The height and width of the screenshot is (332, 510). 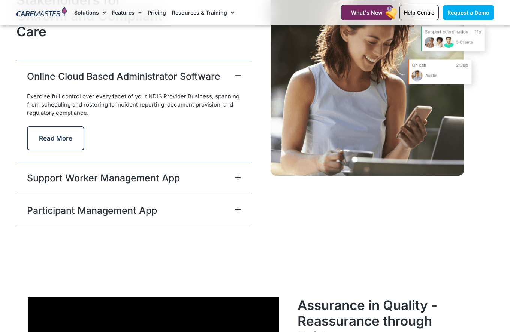 What do you see at coordinates (367, 12) in the screenshot?
I see `span: What's New` at bounding box center [367, 12].